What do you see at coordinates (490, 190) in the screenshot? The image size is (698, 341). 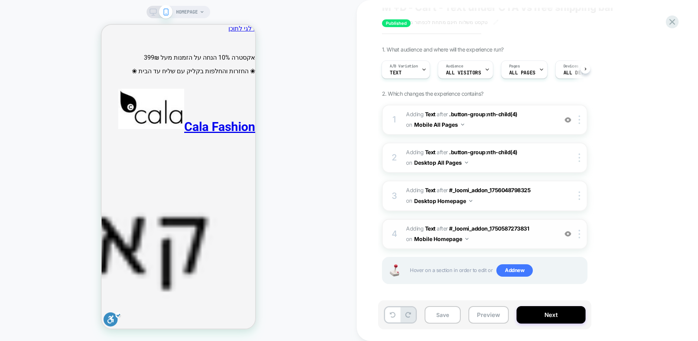 I see `span: #_loomi_addon_1756048798325` at bounding box center [490, 190].